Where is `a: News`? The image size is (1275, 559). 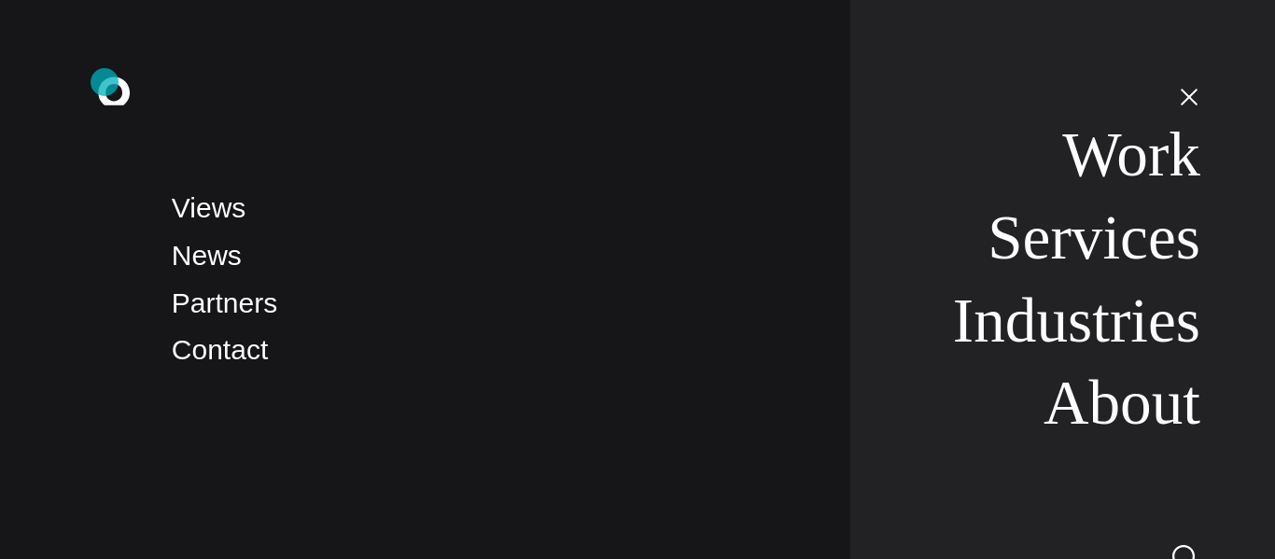 a: News is located at coordinates (206, 255).